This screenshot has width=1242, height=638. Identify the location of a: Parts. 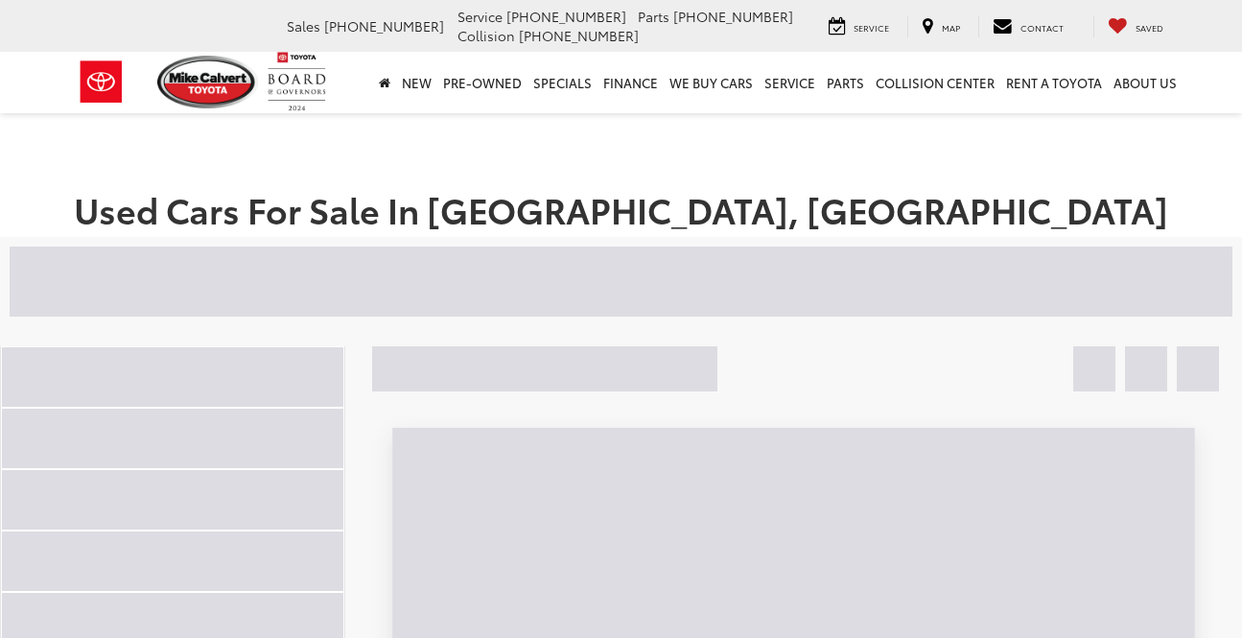
(845, 82).